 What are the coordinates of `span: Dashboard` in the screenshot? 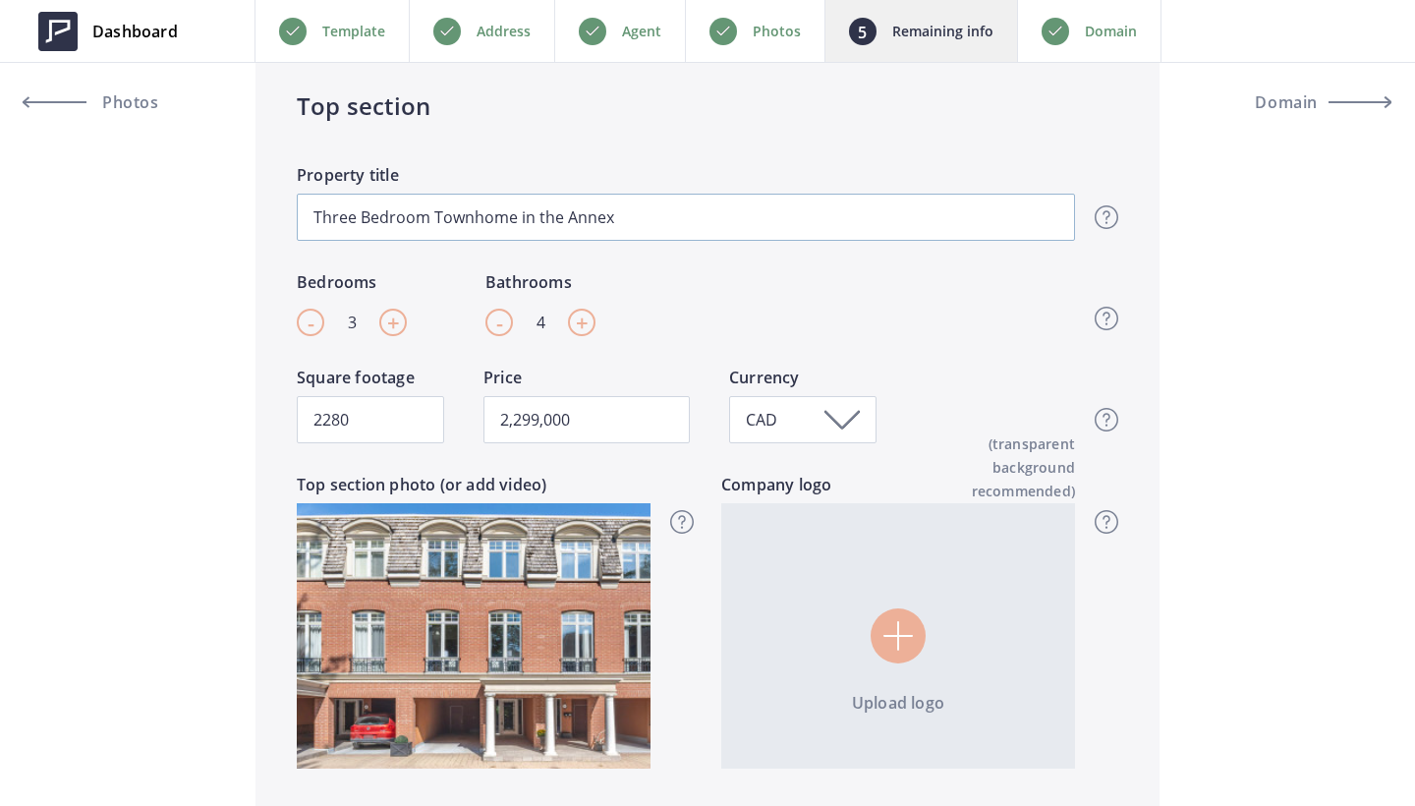 It's located at (135, 31).